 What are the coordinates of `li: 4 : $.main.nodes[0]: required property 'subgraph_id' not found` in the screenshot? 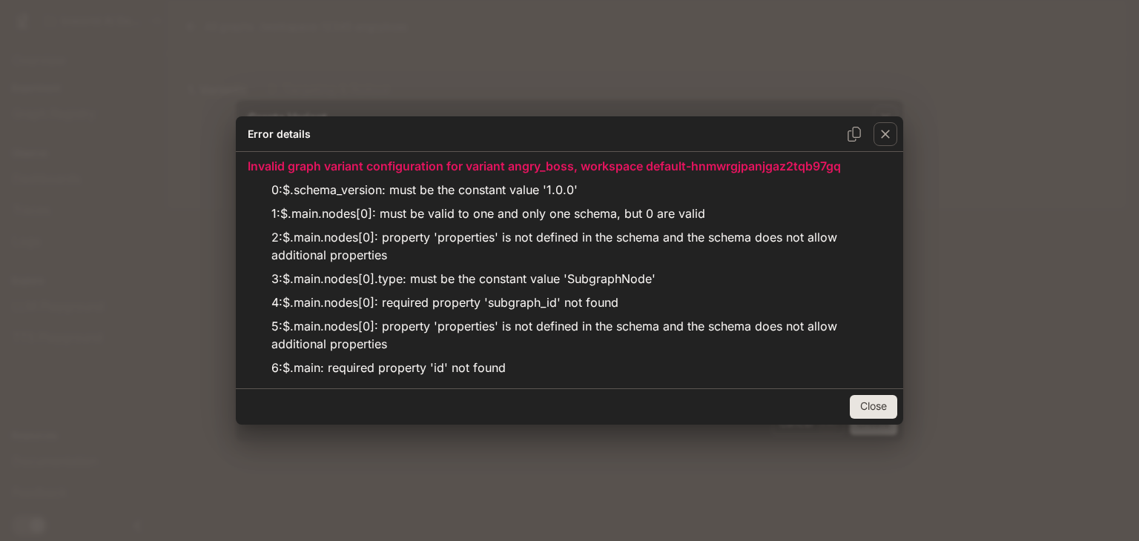 It's located at (569, 302).